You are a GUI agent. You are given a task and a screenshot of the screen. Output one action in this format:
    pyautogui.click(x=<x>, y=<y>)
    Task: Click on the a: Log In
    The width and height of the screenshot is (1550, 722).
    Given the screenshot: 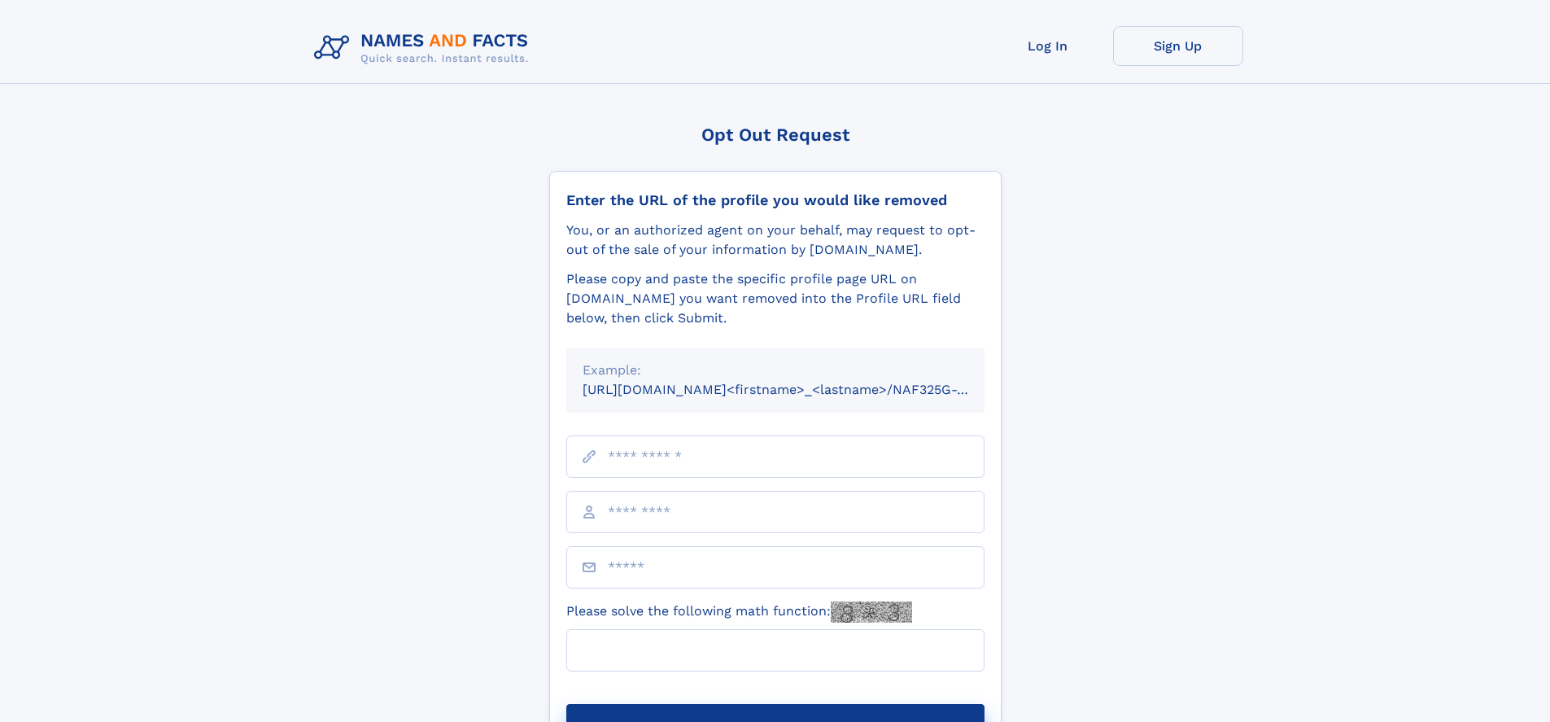 What is the action you would take?
    pyautogui.click(x=1048, y=46)
    